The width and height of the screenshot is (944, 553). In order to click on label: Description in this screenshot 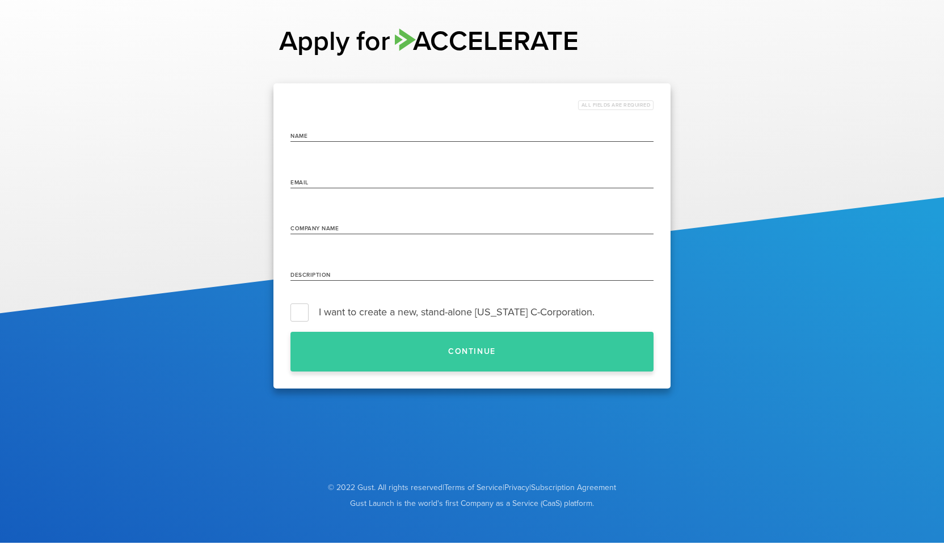, I will do `click(310, 275)`.